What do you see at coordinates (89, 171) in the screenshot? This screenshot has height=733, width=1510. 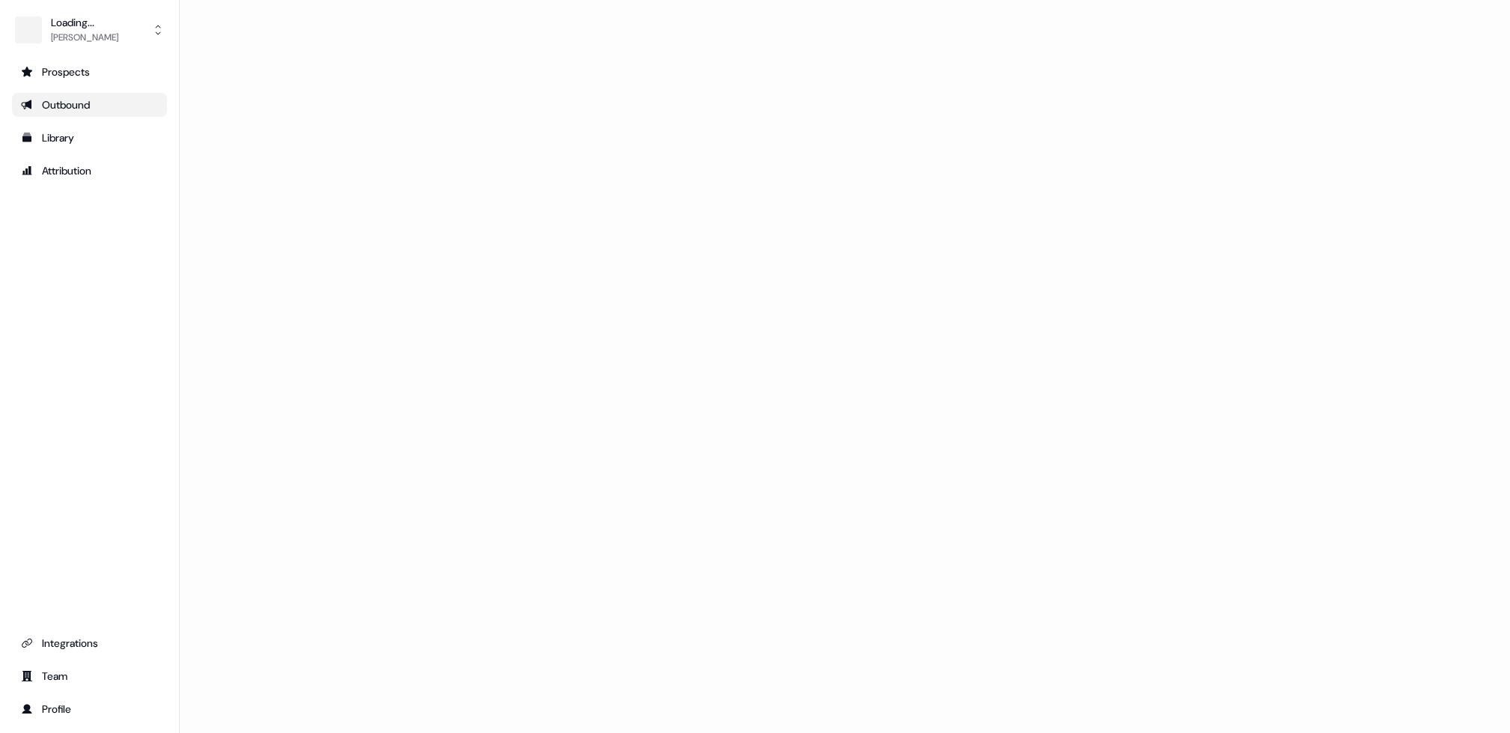 I see `div: Attribution` at bounding box center [89, 171].